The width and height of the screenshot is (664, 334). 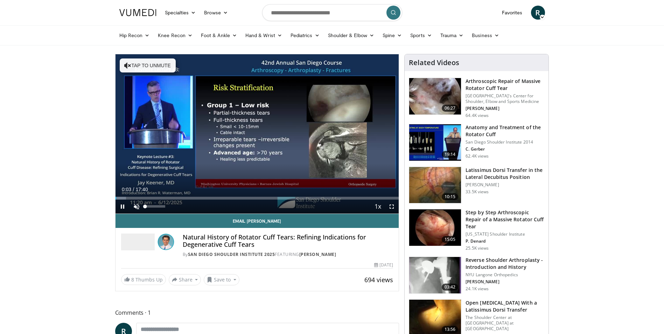 I want to click on span: 17:40, so click(x=141, y=189).